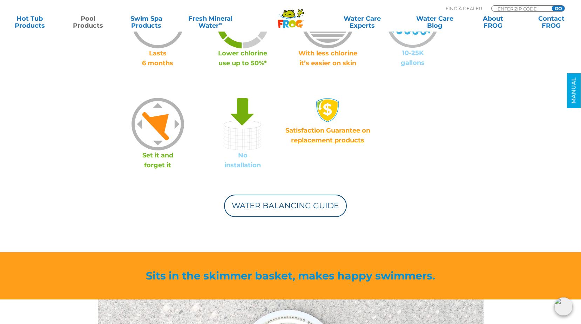 The width and height of the screenshot is (581, 324). I want to click on input: GO, so click(558, 8).